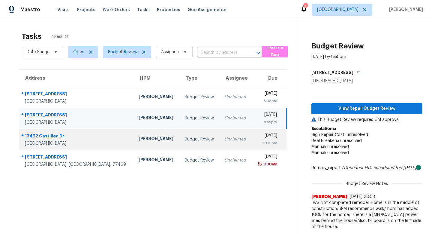  What do you see at coordinates (367, 119) in the screenshot?
I see `p: This Budget Review requires GM approval` at bounding box center [367, 119].